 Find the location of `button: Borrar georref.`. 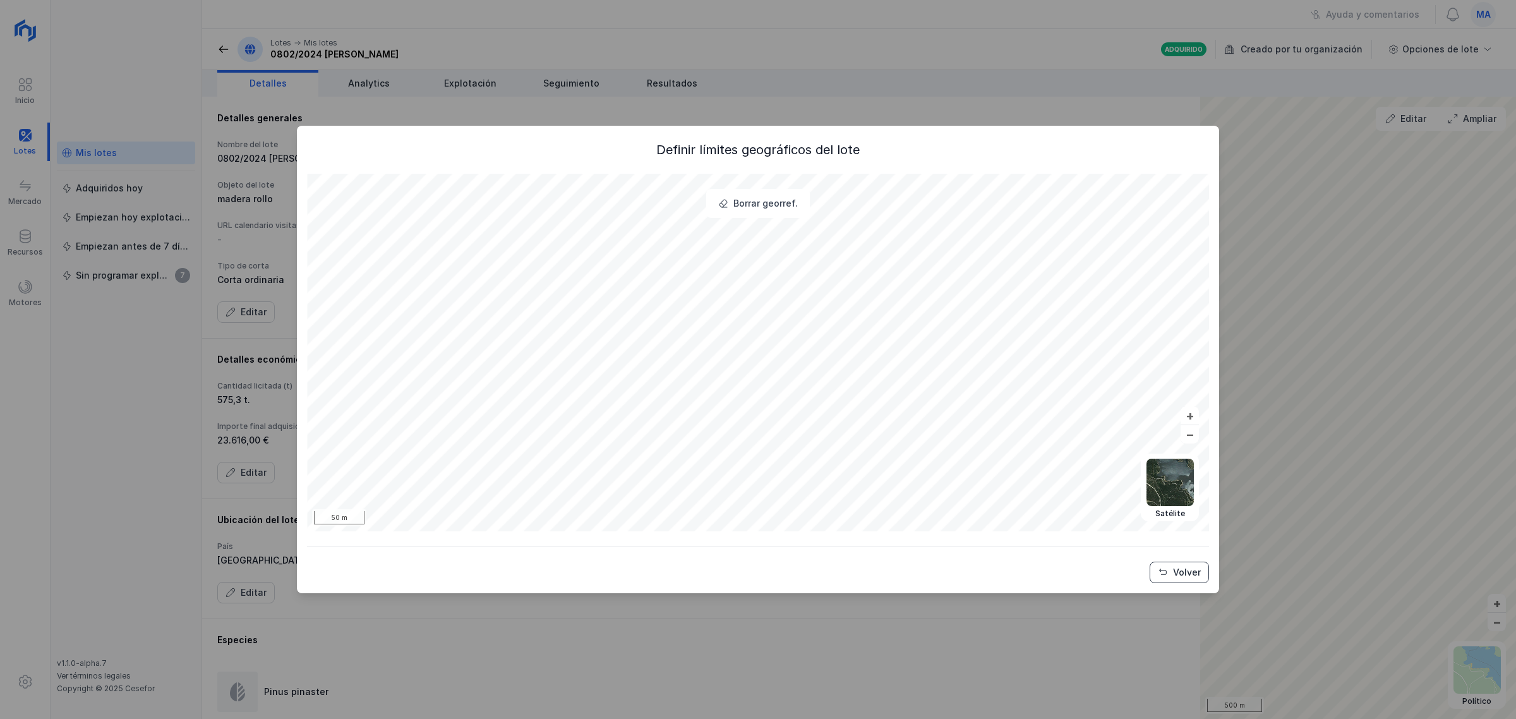

button: Borrar georref. is located at coordinates (758, 203).